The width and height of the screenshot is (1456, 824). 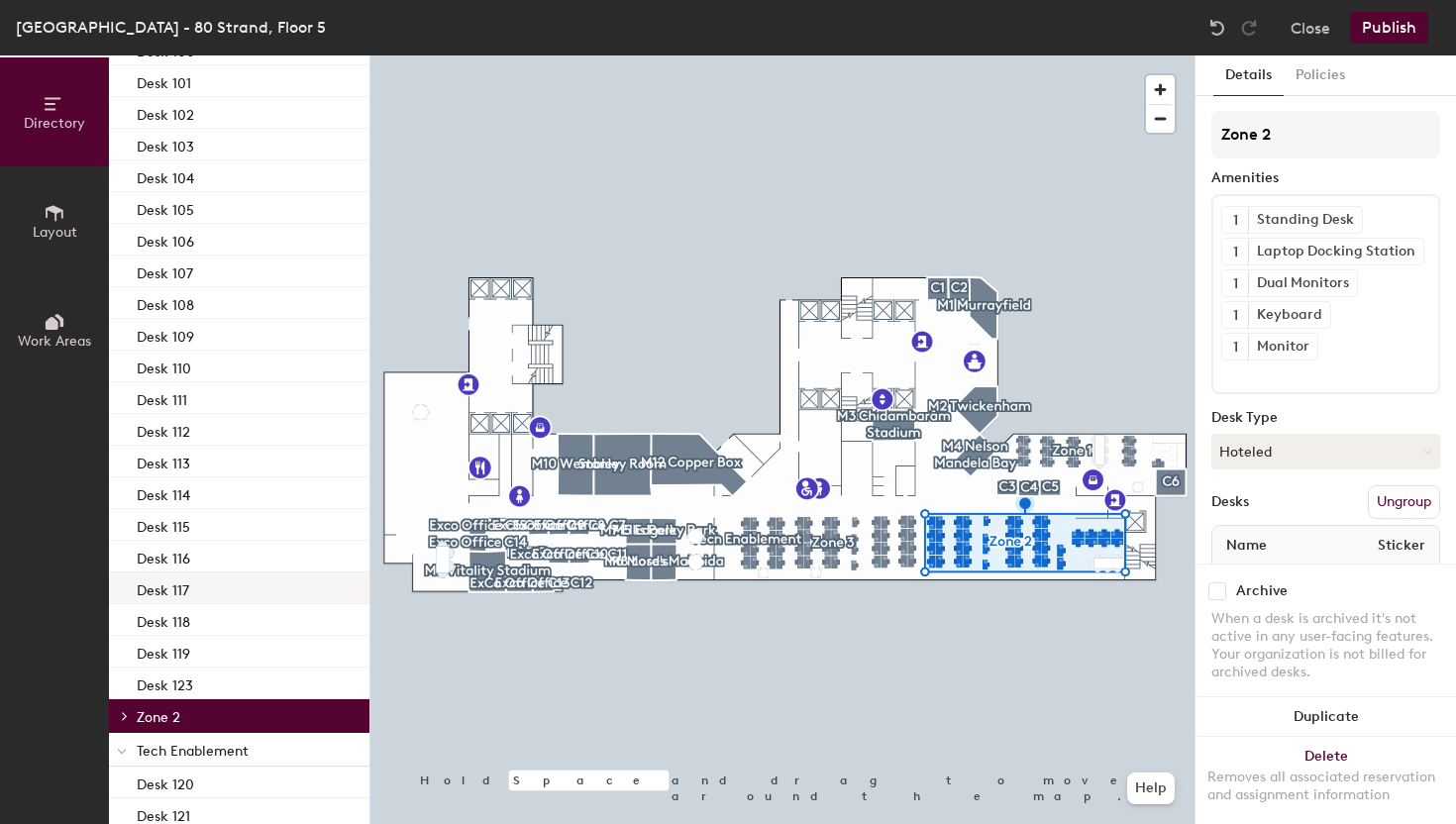 I want to click on p: Desk 118, so click(x=164, y=618).